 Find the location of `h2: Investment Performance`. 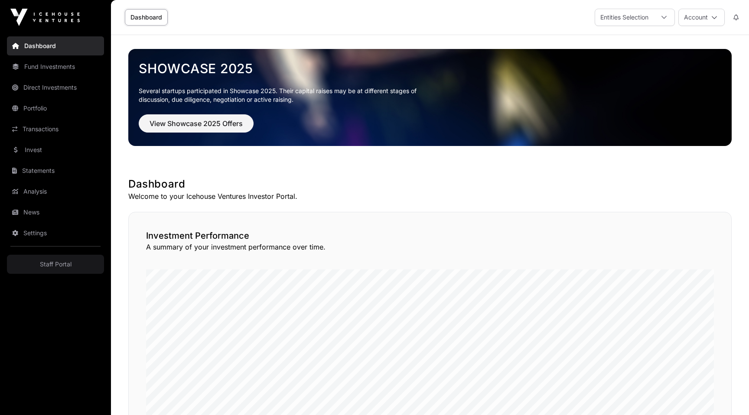

h2: Investment Performance is located at coordinates (430, 236).